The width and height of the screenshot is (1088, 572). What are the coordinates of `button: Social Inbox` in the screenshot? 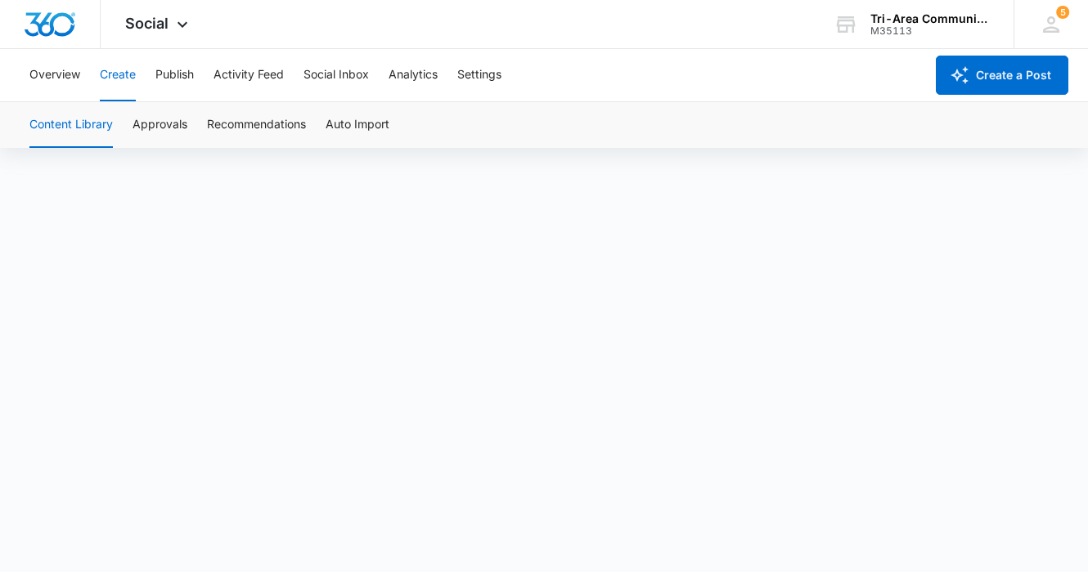 It's located at (336, 75).